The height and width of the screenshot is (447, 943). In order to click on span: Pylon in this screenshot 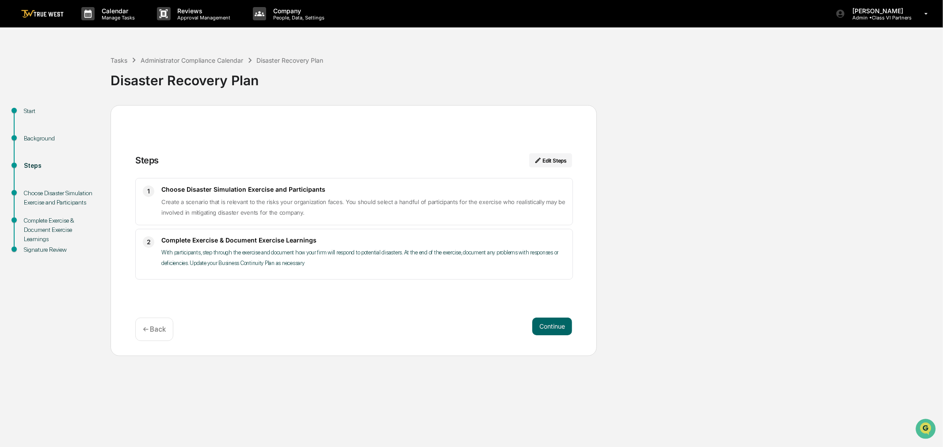, I will do `click(97, 153)`.